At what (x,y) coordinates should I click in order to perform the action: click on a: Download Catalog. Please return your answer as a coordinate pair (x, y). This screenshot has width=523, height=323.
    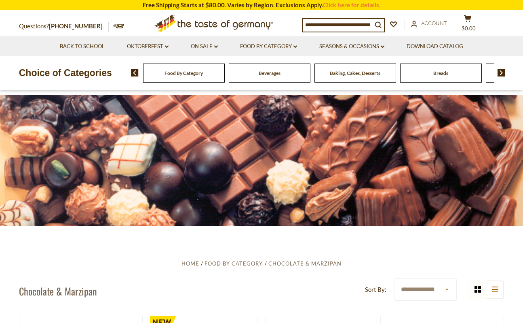
    Looking at the image, I should click on (435, 47).